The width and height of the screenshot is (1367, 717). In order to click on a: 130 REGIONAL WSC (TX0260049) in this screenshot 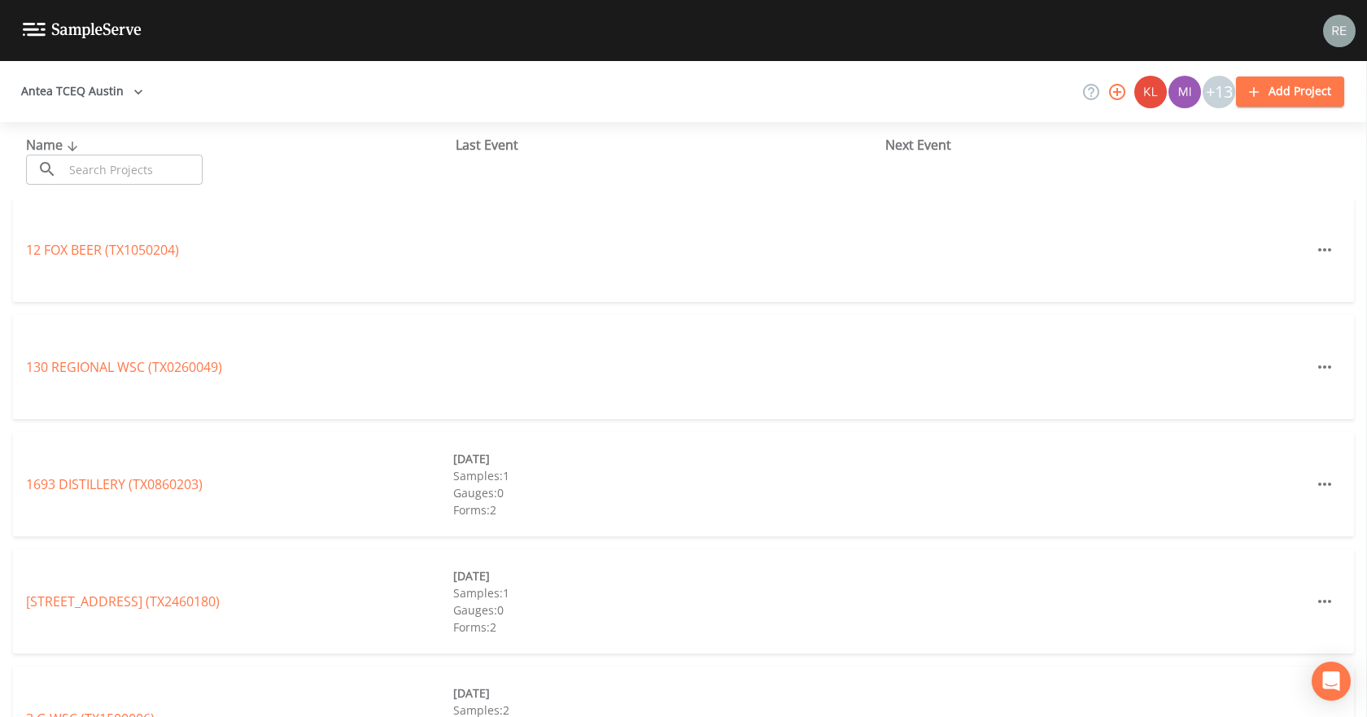, I will do `click(124, 367)`.